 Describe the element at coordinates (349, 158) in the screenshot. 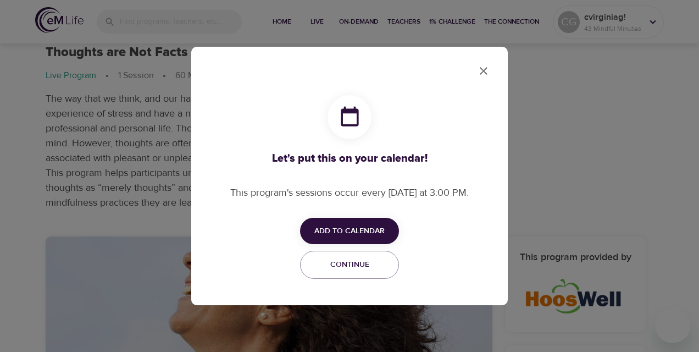

I see `h3: Let's put this on your calendar!` at that location.